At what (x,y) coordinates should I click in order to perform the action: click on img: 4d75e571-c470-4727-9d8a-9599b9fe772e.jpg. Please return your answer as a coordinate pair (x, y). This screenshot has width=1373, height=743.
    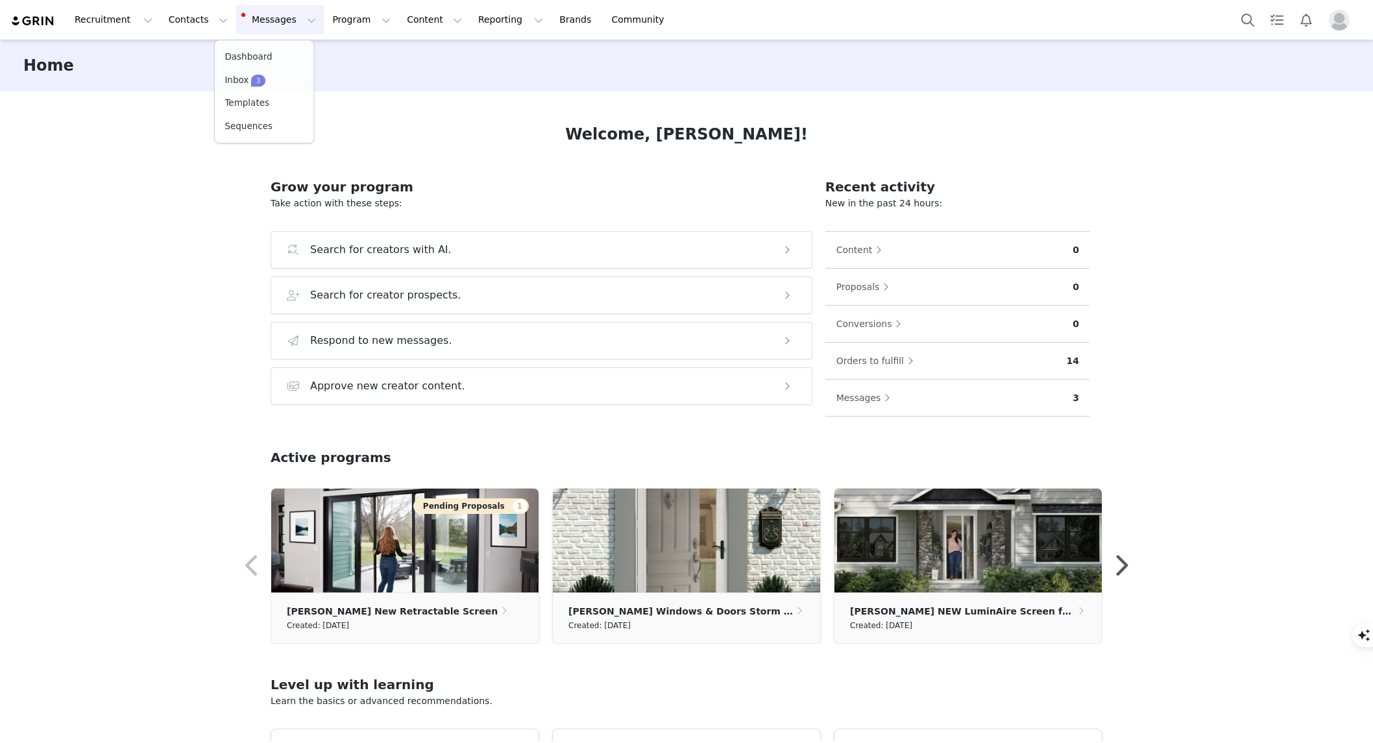
    Looking at the image, I should click on (968, 540).